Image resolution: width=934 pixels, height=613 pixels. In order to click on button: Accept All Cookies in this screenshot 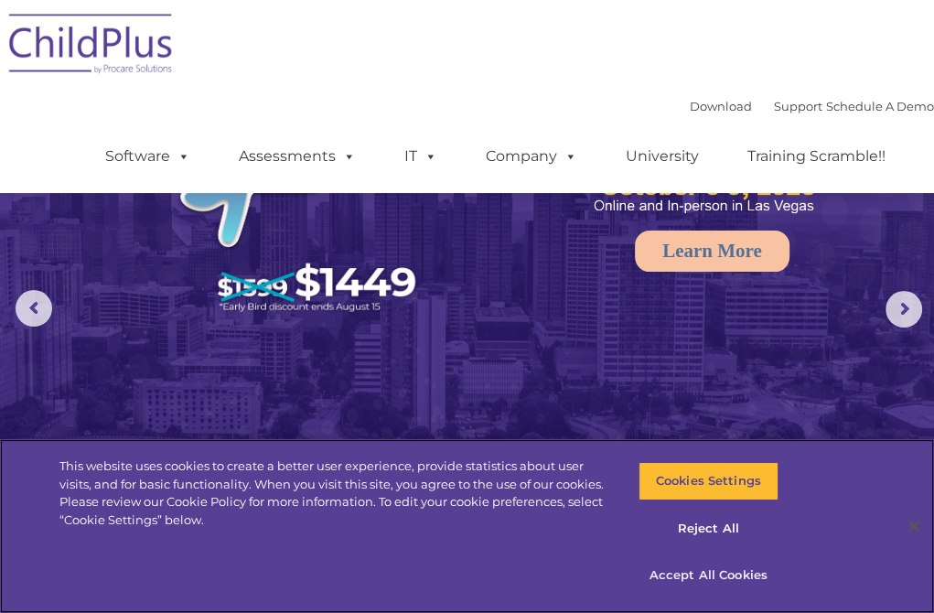, I will do `click(708, 575)`.